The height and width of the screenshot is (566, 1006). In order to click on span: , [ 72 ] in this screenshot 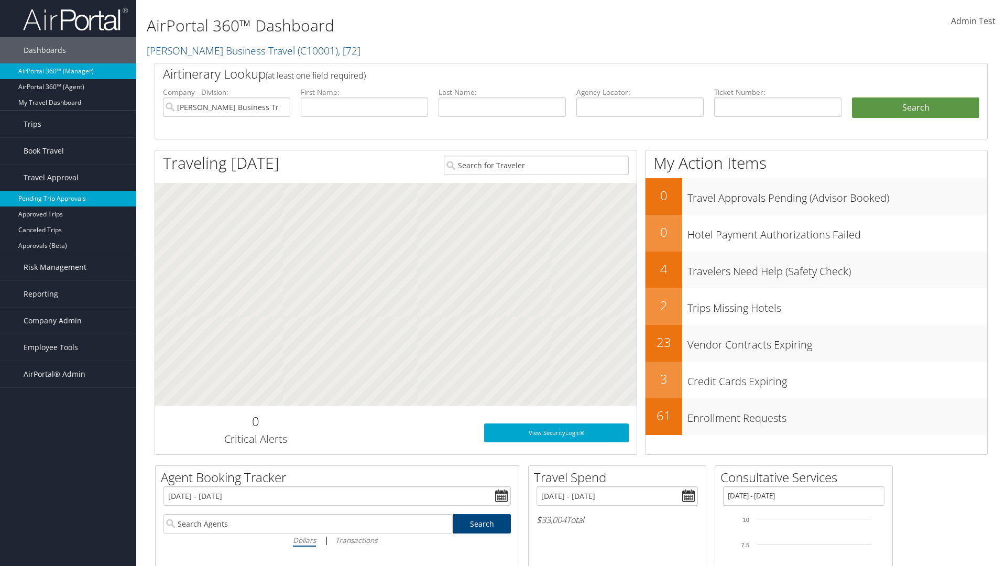, I will do `click(349, 50)`.